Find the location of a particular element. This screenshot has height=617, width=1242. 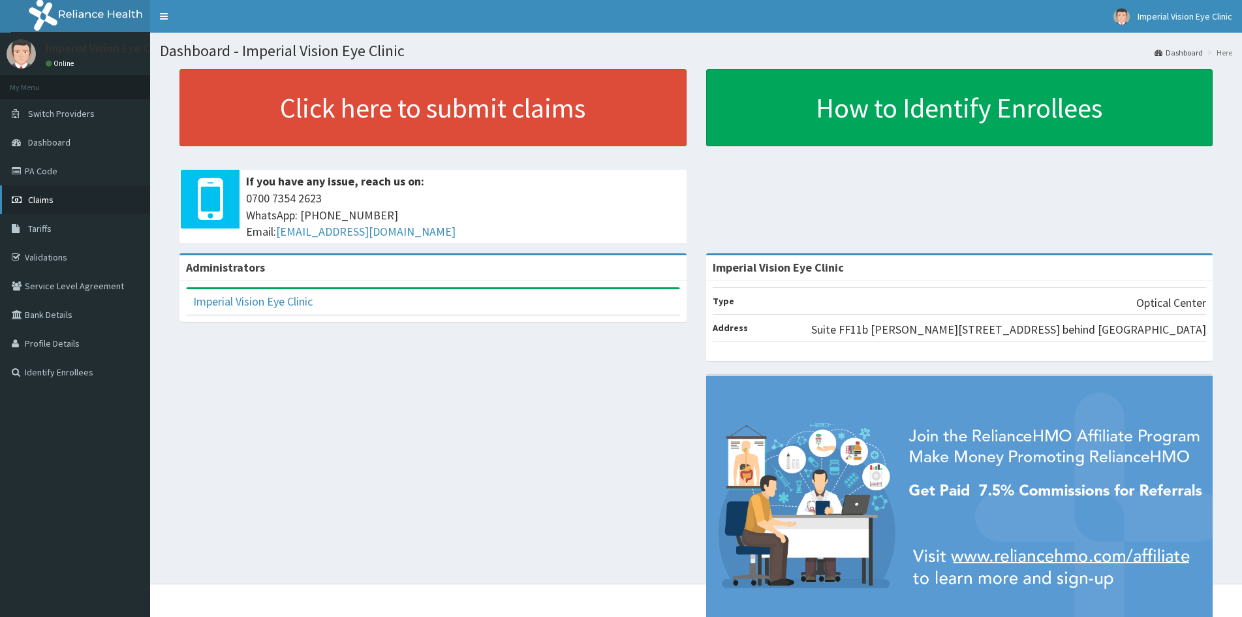

a: Online is located at coordinates (61, 63).